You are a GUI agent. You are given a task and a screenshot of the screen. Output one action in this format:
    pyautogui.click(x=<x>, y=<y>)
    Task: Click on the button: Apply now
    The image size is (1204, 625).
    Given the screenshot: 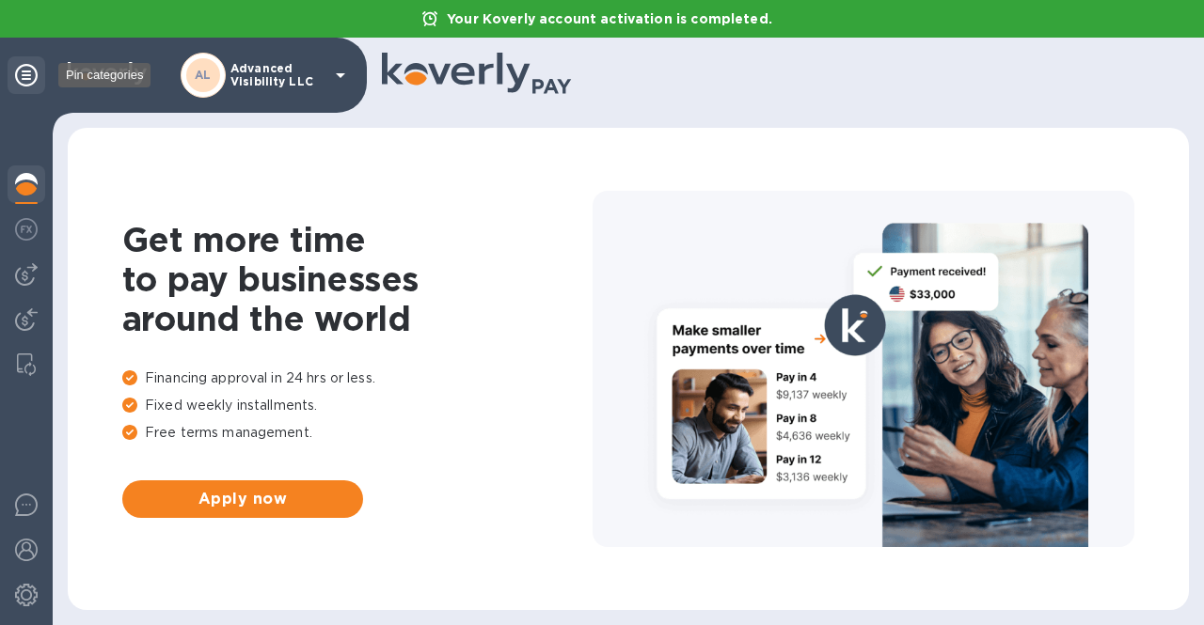 What is the action you would take?
    pyautogui.click(x=243, y=499)
    